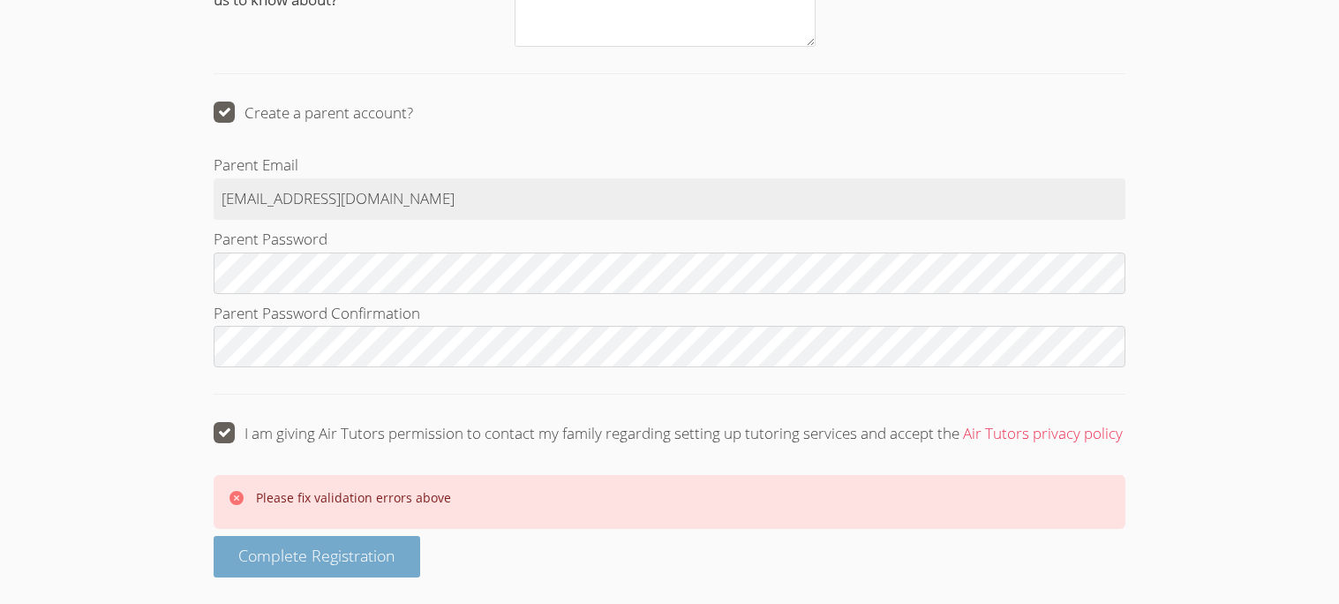  Describe the element at coordinates (668, 433) in the screenshot. I see `label: I am giving Air Tutors permission to contact my family regarding setting up tutoring services and...` at that location.